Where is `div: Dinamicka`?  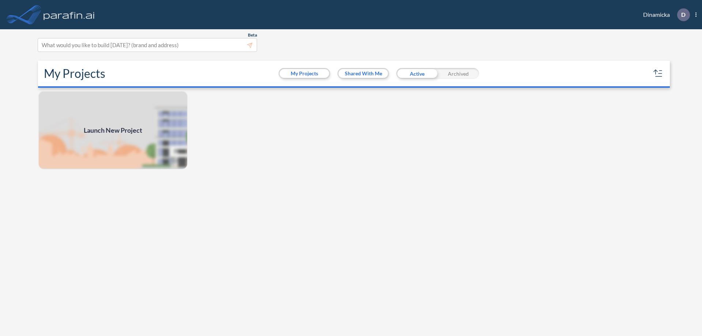 div: Dinamicka is located at coordinates (665, 15).